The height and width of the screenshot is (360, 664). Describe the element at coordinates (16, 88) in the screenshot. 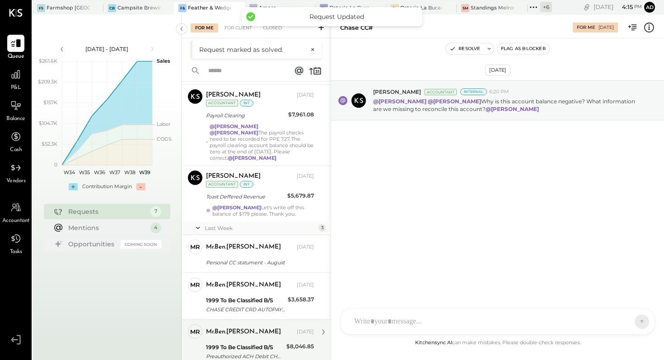

I see `span: P&L` at that location.